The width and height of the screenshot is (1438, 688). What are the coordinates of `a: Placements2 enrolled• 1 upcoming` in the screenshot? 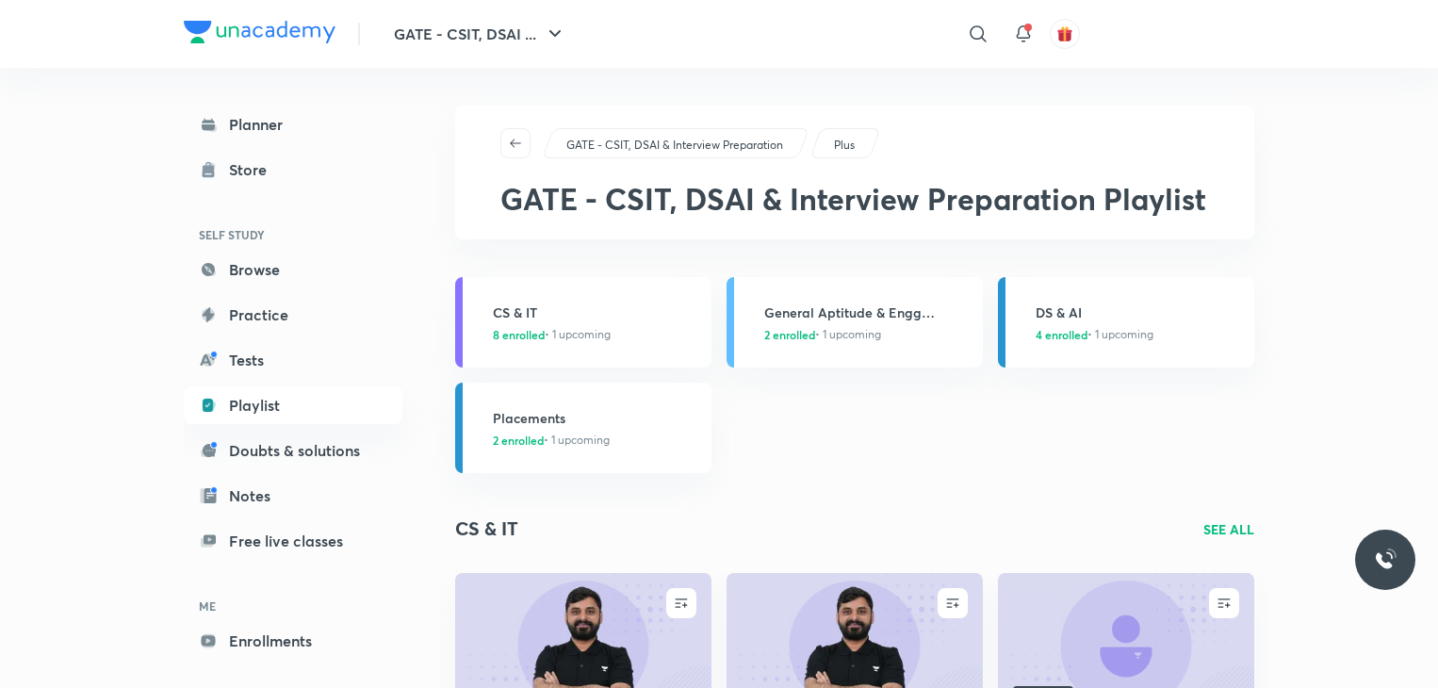 It's located at (583, 428).